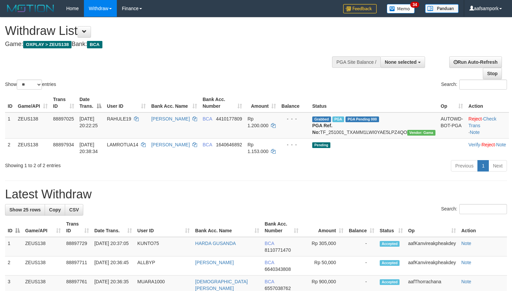 The height and width of the screenshot is (291, 512). I want to click on th: Amount: activate to sort column ascending, so click(324, 227).